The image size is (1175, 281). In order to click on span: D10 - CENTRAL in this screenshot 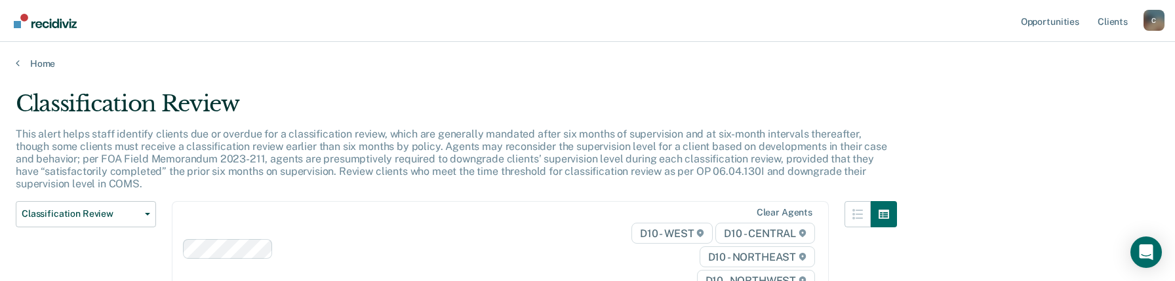, I will do `click(765, 234)`.